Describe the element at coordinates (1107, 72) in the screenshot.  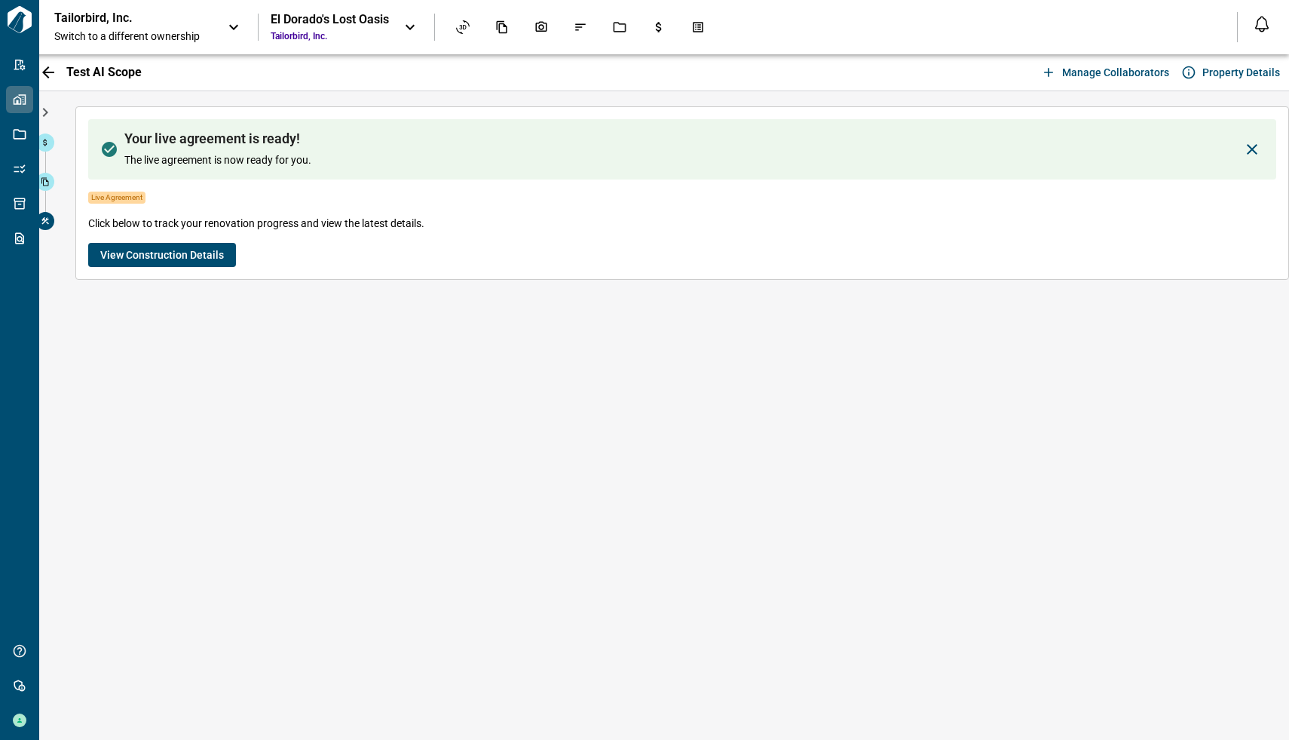
I see `button: Manage collaborators` at that location.